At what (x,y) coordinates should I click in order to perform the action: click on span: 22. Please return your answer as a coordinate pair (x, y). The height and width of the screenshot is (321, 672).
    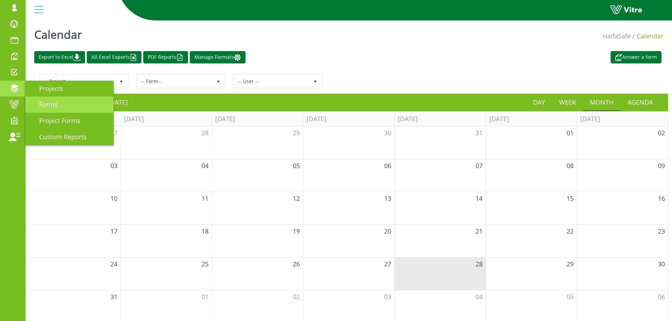
    Looking at the image, I should click on (570, 231).